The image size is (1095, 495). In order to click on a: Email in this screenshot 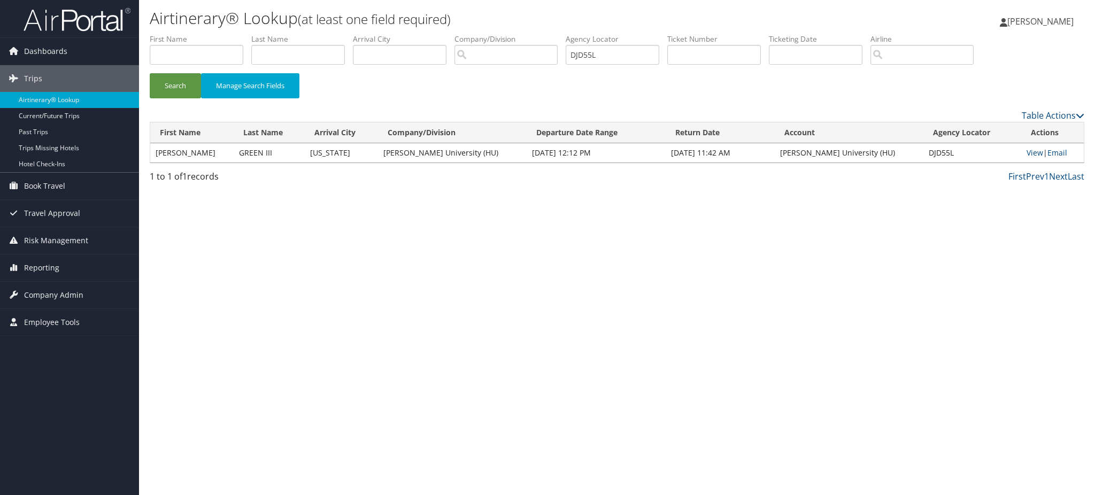, I will do `click(1057, 152)`.